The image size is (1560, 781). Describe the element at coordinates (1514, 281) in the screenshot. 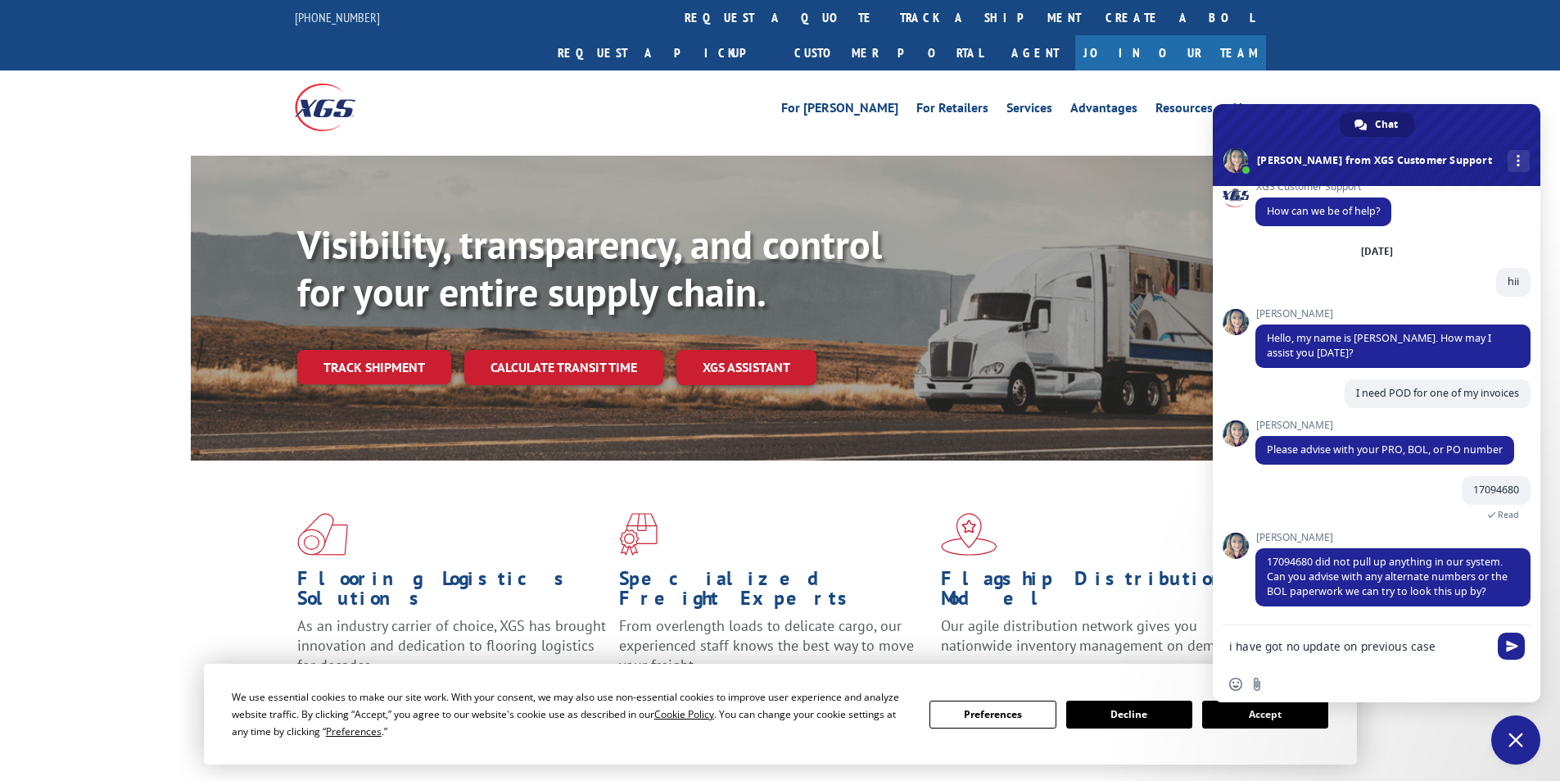

I see `span: hii` at that location.